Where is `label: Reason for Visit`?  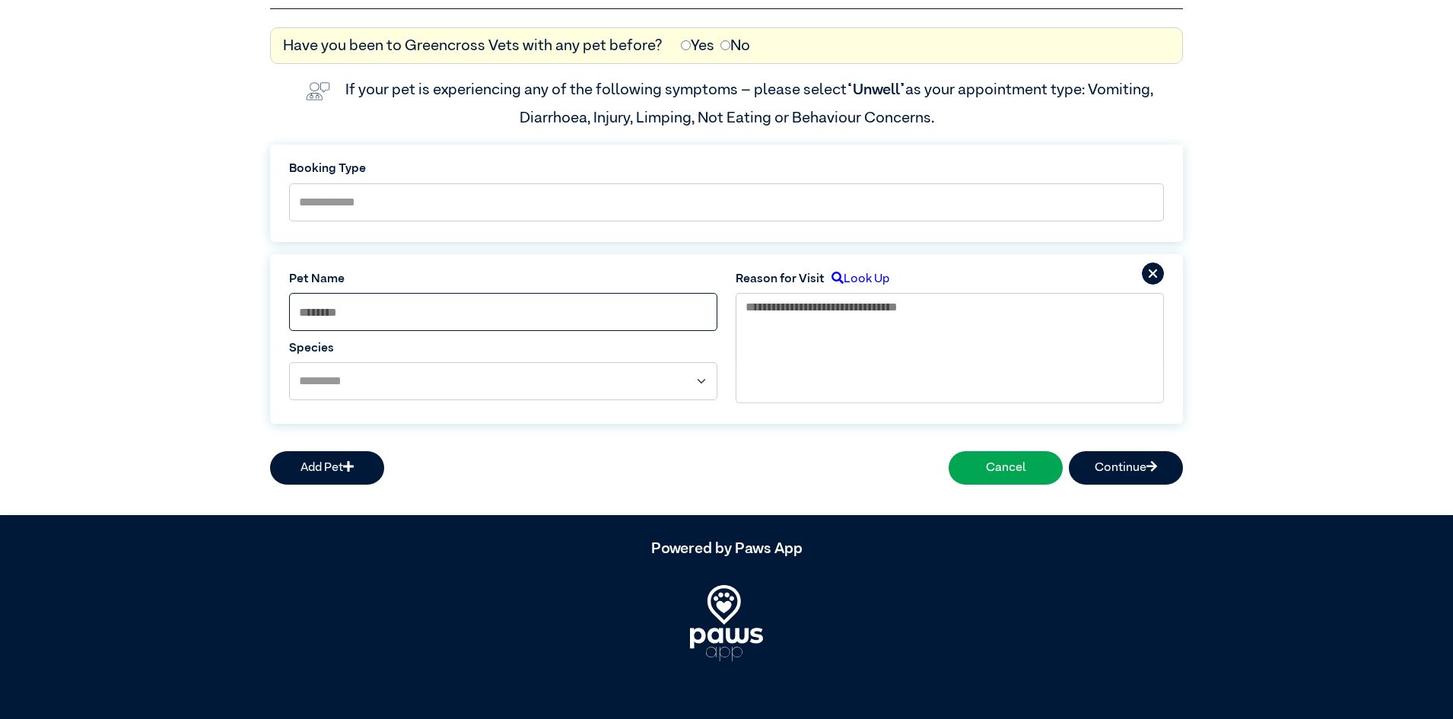 label: Reason for Visit is located at coordinates (780, 279).